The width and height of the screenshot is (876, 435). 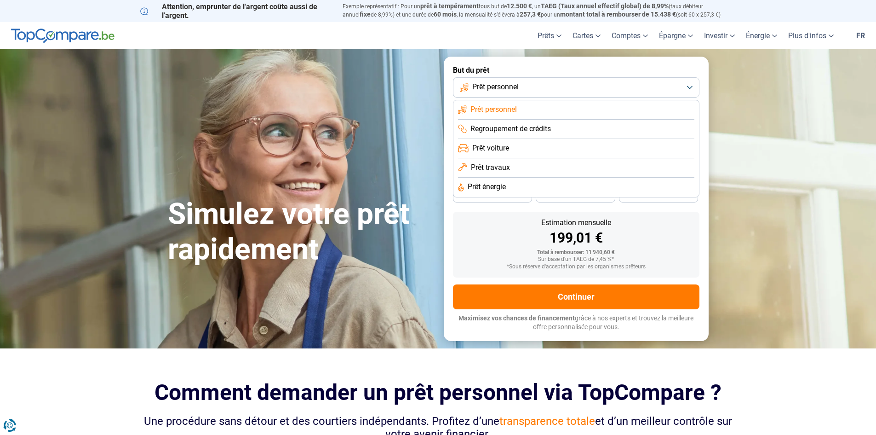 What do you see at coordinates (811, 35) in the screenshot?
I see `a: Plus d'infos` at bounding box center [811, 35].